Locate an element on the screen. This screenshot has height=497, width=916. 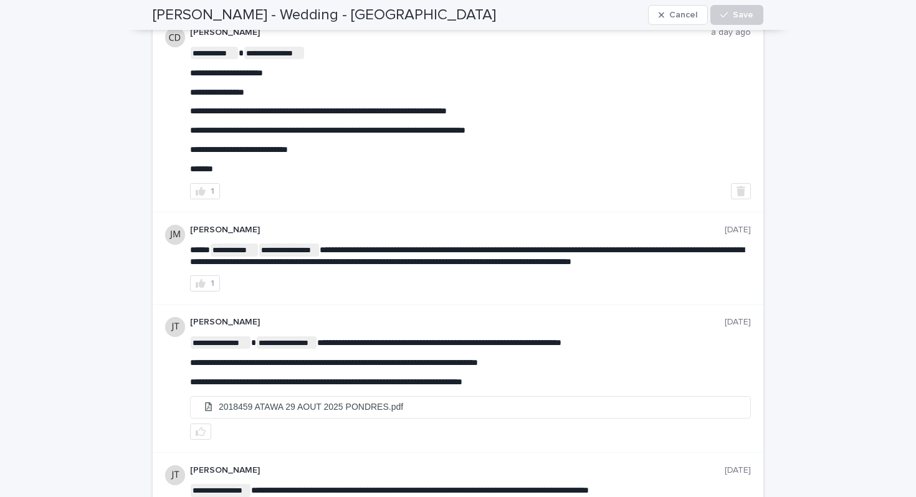
button: Save is located at coordinates (736, 15).